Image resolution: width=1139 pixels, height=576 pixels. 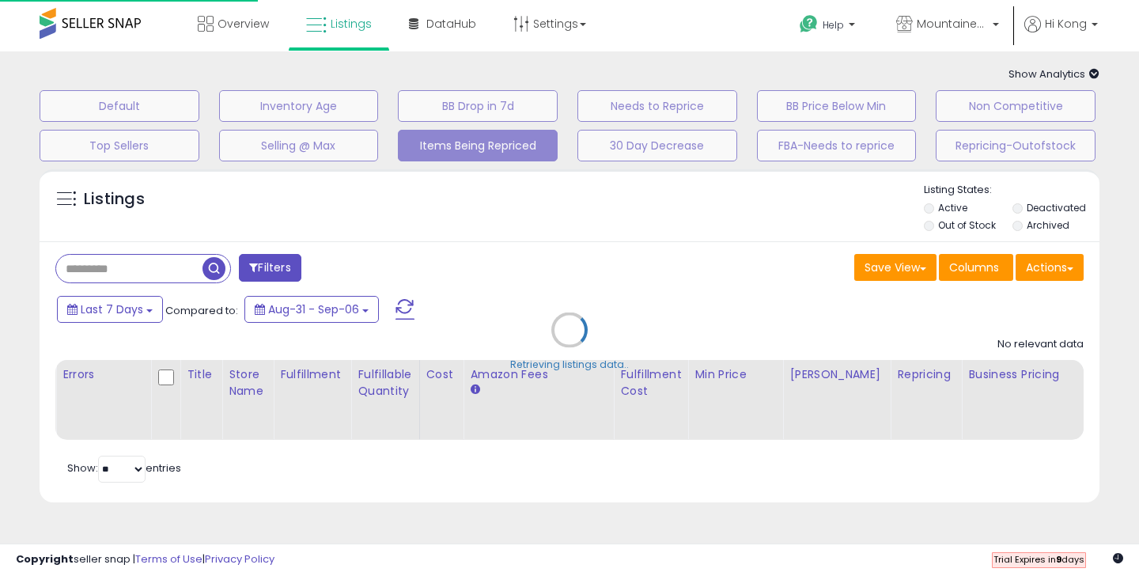 What do you see at coordinates (168, 558) in the screenshot?
I see `a: Terms of Use` at bounding box center [168, 558].